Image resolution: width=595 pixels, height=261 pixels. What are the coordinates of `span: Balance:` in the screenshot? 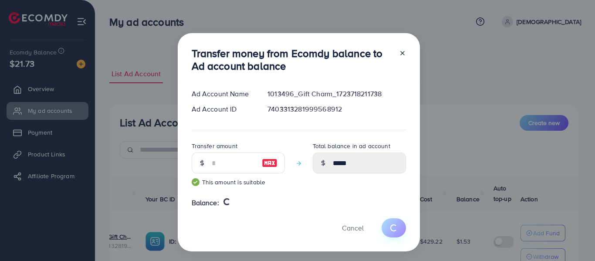 It's located at (205, 203).